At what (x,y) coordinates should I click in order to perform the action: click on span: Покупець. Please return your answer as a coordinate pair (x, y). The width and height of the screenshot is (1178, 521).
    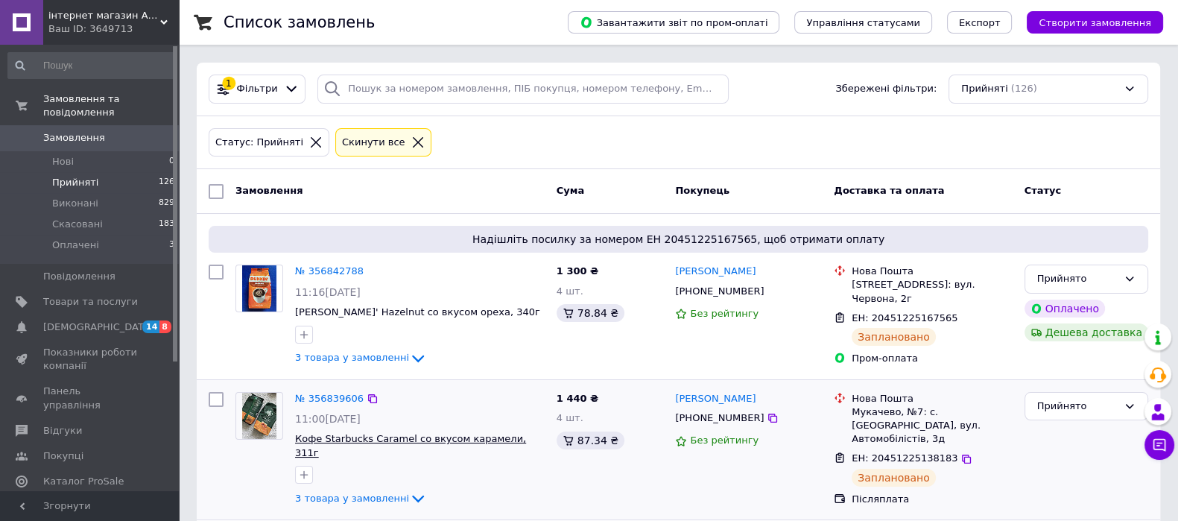
    Looking at the image, I should click on (702, 190).